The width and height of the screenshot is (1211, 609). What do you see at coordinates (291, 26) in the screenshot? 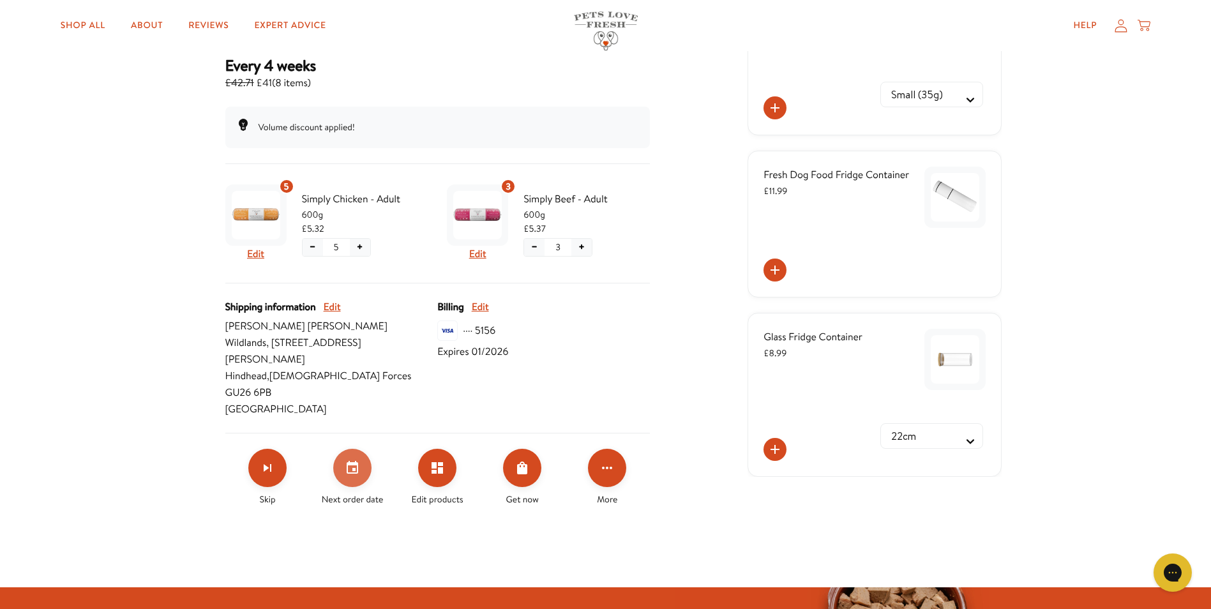
I see `a: Expert Advice` at bounding box center [291, 26].